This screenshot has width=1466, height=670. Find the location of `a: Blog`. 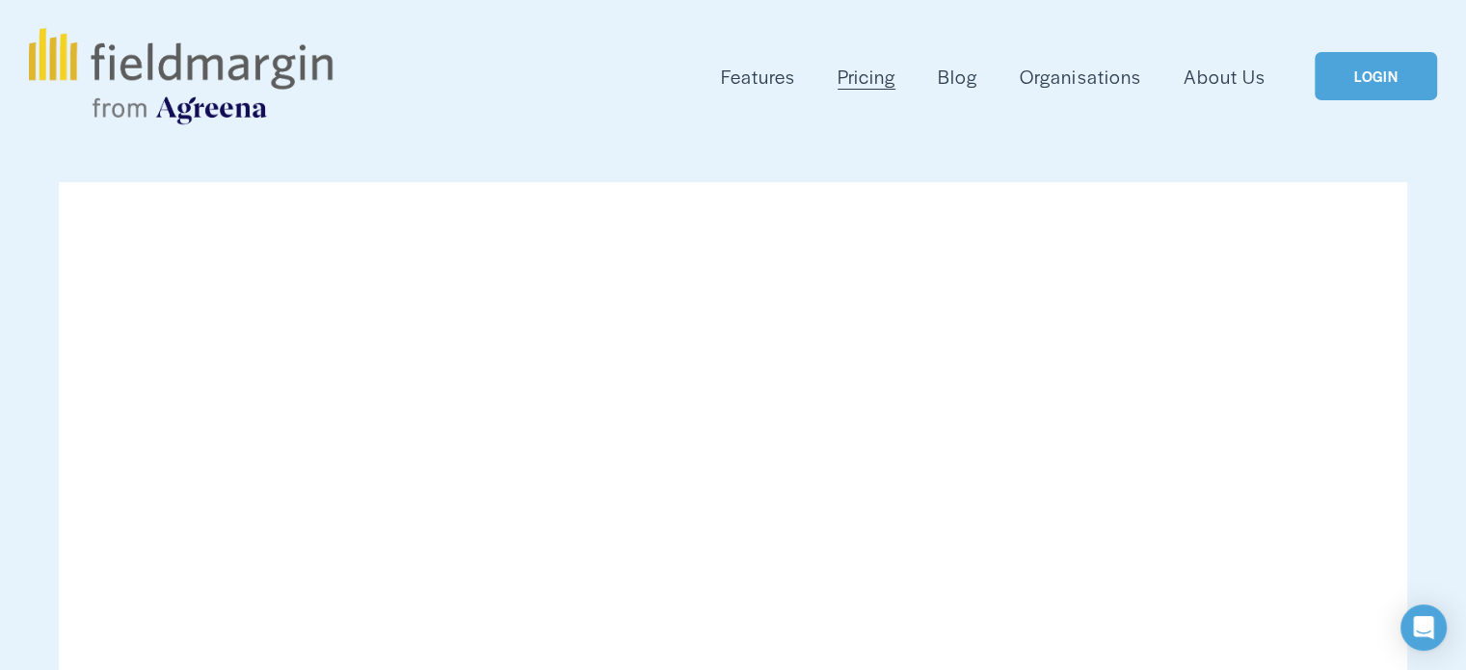

a: Blog is located at coordinates (957, 76).